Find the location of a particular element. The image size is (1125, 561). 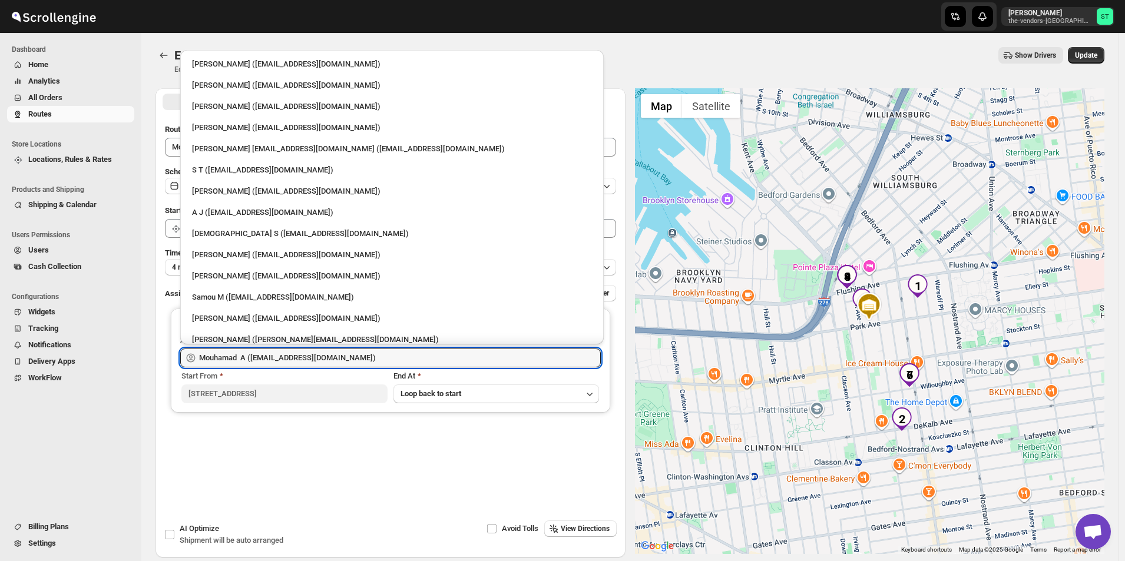

button: All Orders is located at coordinates (71, 98).